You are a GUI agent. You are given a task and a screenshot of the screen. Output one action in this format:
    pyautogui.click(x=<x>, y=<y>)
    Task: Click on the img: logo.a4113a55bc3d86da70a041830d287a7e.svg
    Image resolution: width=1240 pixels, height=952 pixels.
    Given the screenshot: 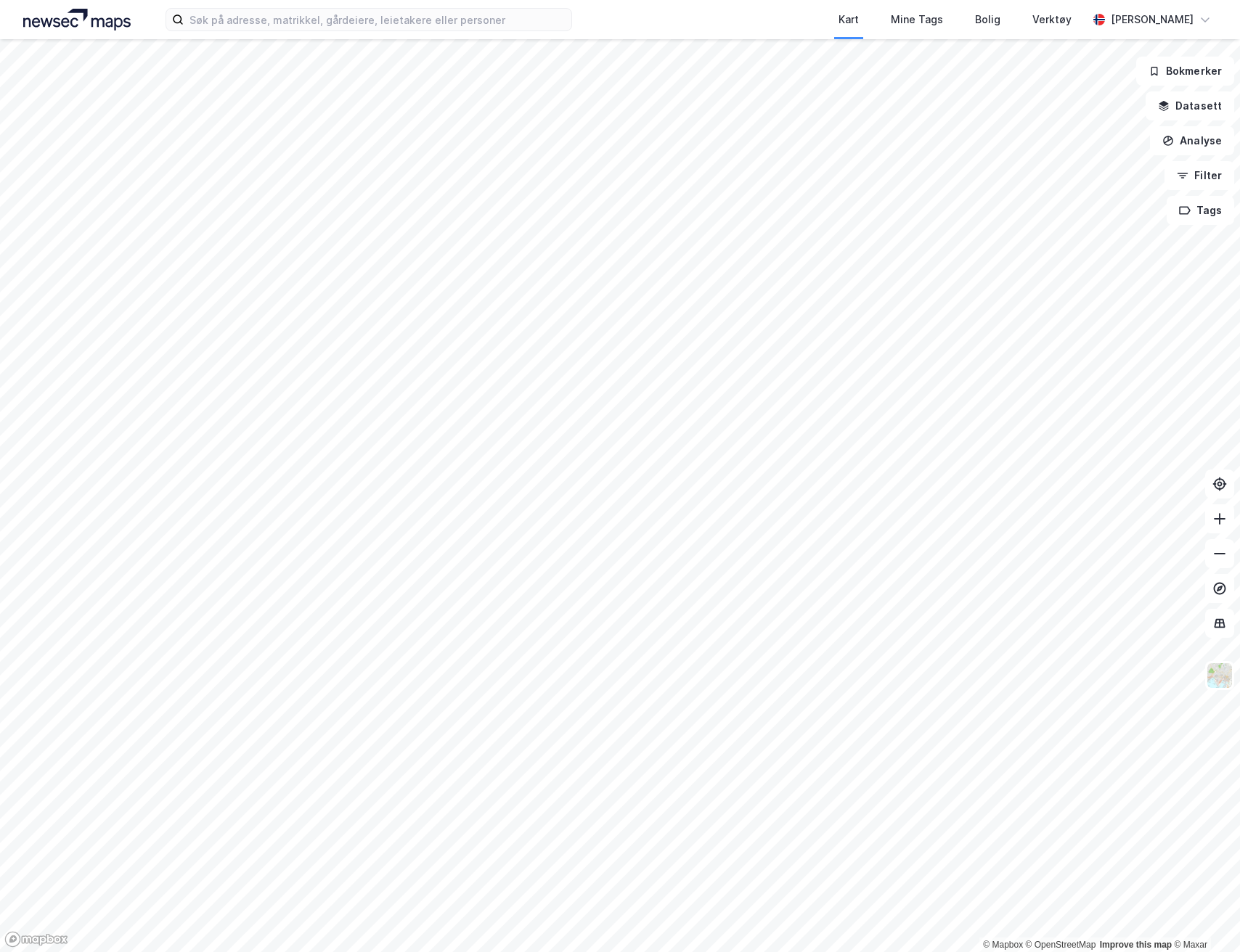 What is the action you would take?
    pyautogui.click(x=77, y=20)
    